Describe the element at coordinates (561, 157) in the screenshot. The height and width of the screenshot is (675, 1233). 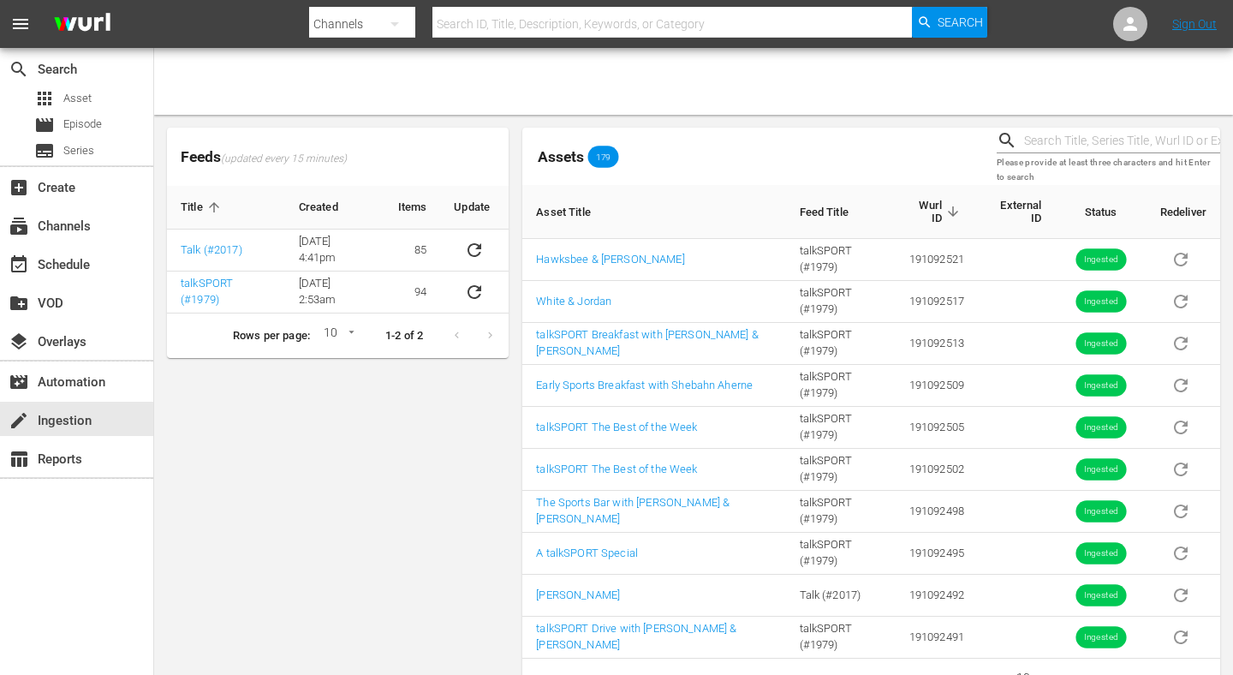
I see `span: Assets` at that location.